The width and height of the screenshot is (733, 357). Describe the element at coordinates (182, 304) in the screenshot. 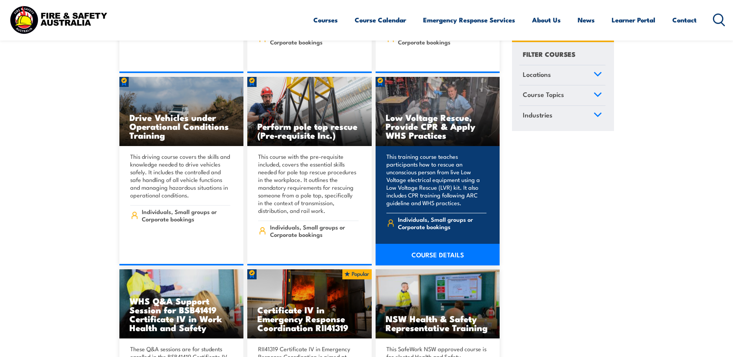

I see `img: BSB41419 – Certificate IV in Work Health and Safety` at that location.